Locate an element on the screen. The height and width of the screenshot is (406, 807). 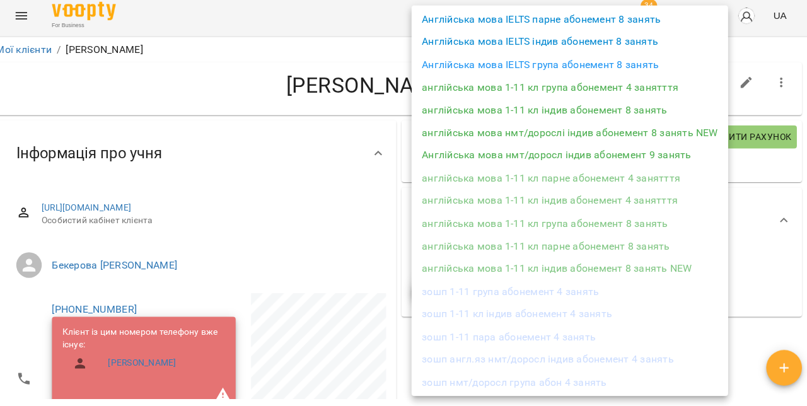
li: англійська мова 1-11 кл парне абонемент 8 занять is located at coordinates (573, 248).